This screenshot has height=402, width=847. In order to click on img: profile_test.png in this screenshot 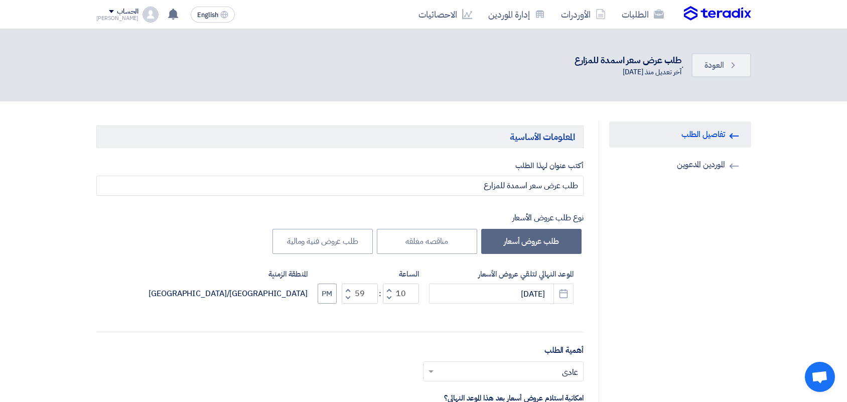, I will do `click(151, 15)`.